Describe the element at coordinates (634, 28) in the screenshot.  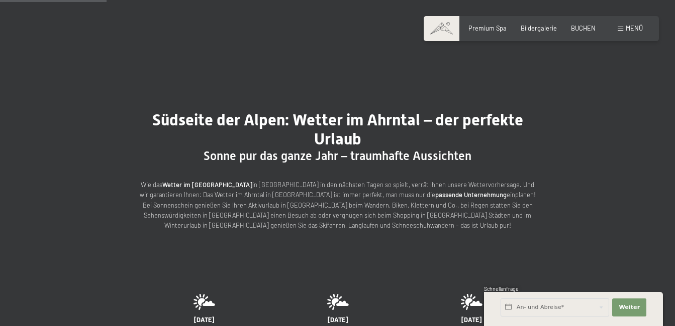
I see `span: Menü` at that location.